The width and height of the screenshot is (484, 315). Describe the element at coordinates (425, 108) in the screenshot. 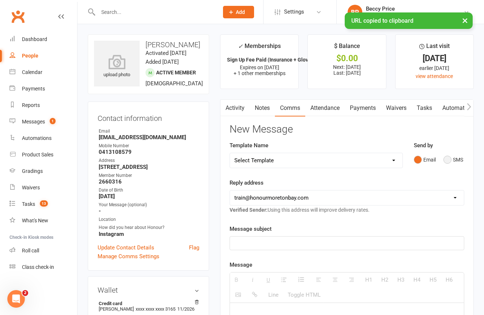

I see `a: Tasks` at that location.